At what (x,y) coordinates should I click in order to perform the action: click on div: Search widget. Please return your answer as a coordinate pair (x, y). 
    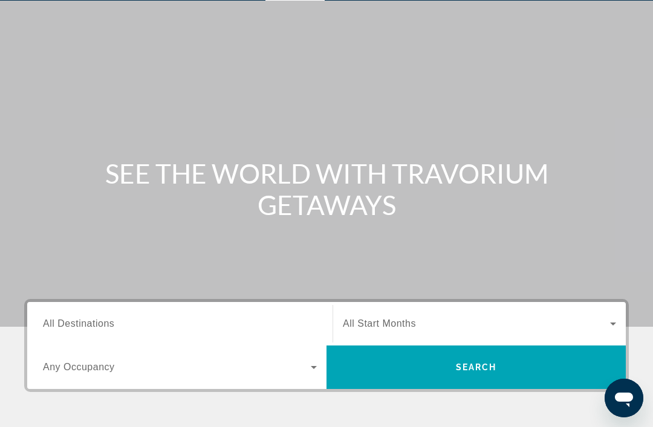
    Looking at the image, I should click on (326, 346).